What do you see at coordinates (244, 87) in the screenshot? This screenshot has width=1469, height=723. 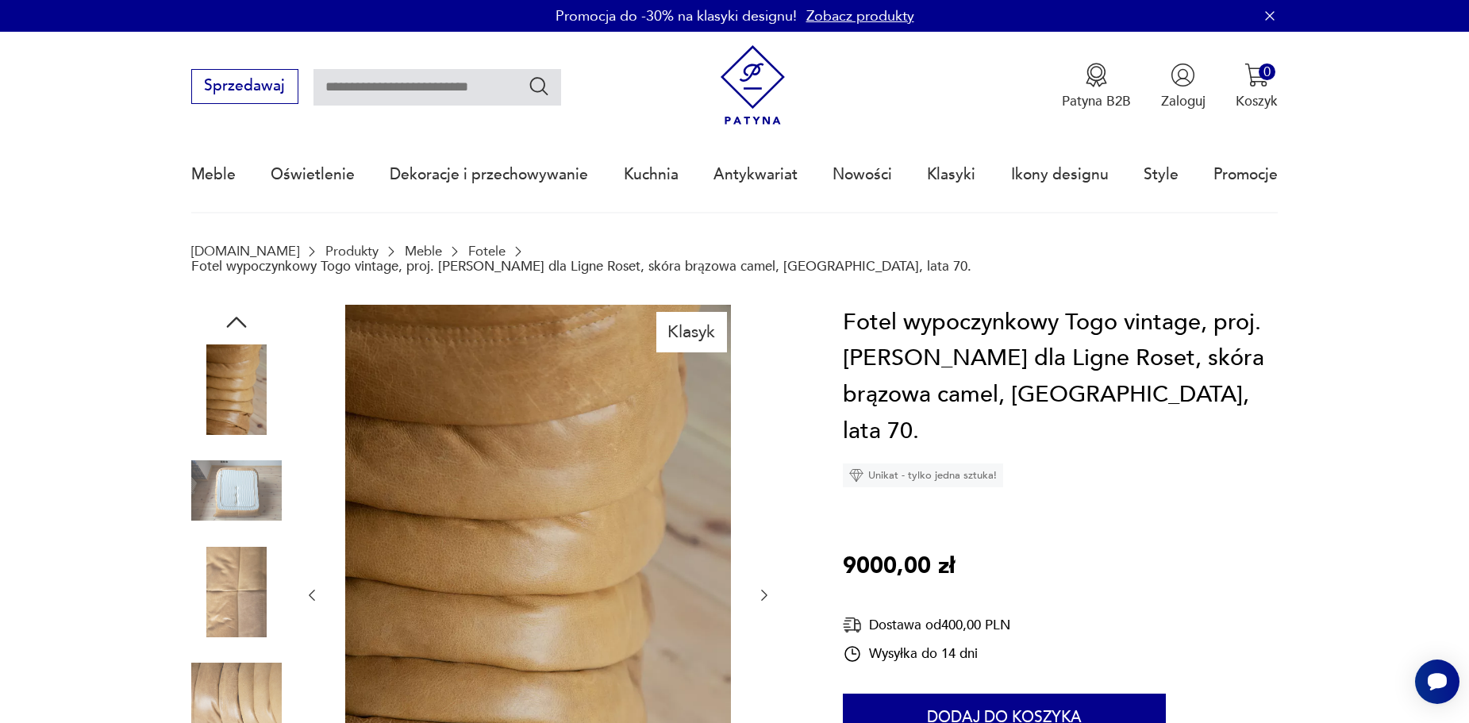 I see `a: Sprzedawaj` at bounding box center [244, 87].